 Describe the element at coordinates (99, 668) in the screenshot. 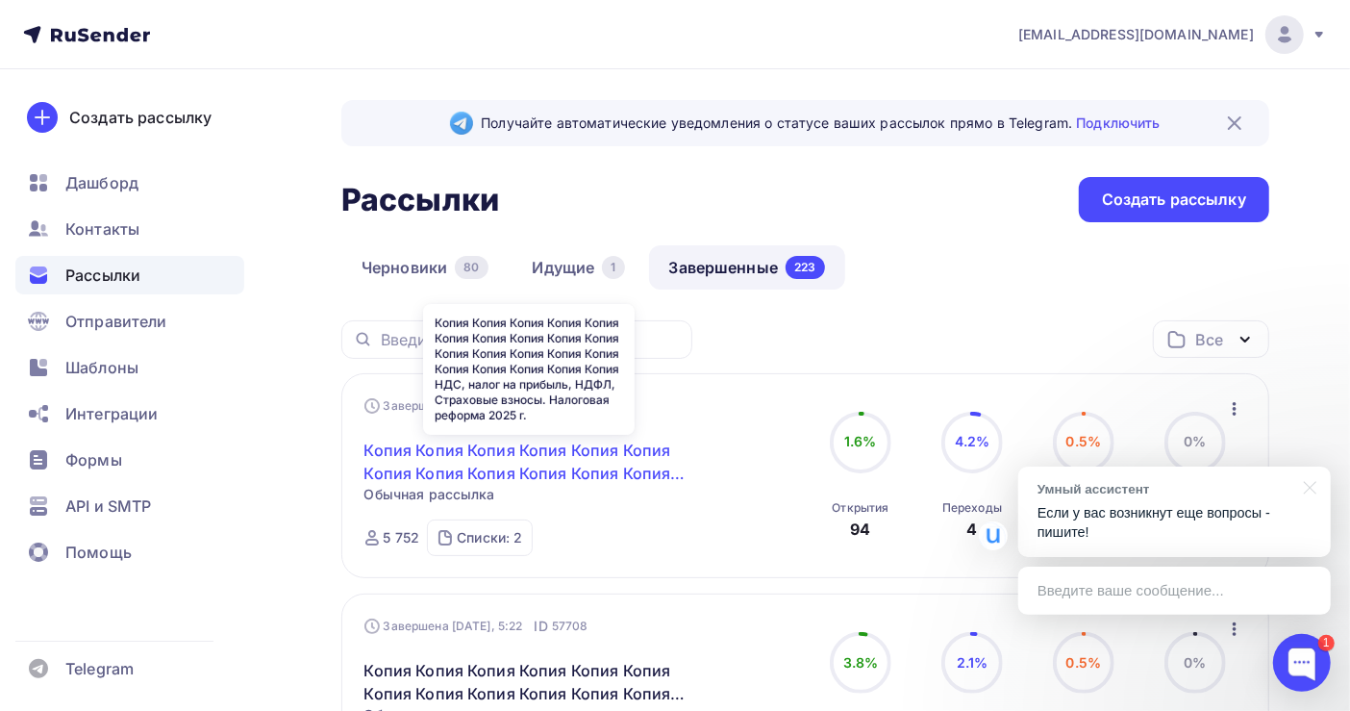

I see `span: Telegram` at that location.